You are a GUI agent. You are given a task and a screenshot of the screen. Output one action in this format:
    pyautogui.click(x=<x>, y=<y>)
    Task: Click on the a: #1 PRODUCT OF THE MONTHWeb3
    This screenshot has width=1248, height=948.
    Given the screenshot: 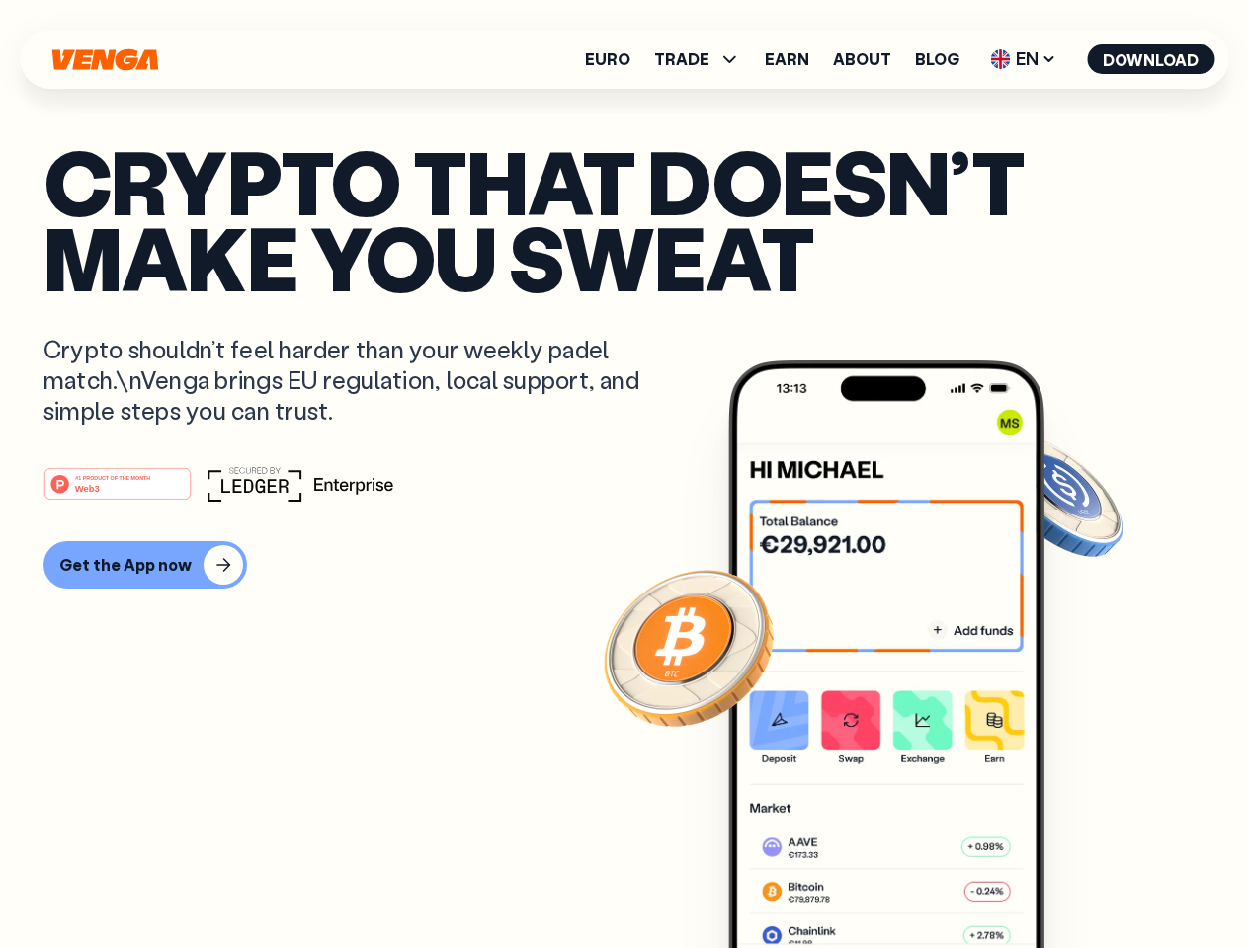 What is the action you would take?
    pyautogui.click(x=118, y=492)
    